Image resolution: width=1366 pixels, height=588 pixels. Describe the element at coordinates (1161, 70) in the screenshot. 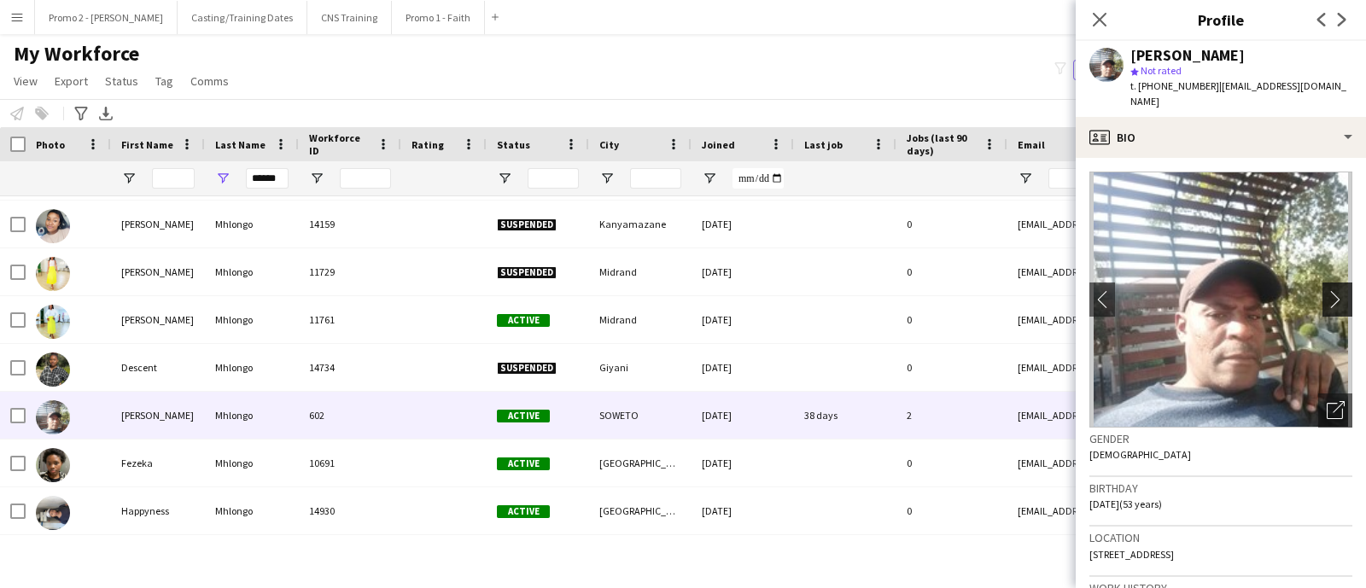

I see `span: Not rated` at that location.